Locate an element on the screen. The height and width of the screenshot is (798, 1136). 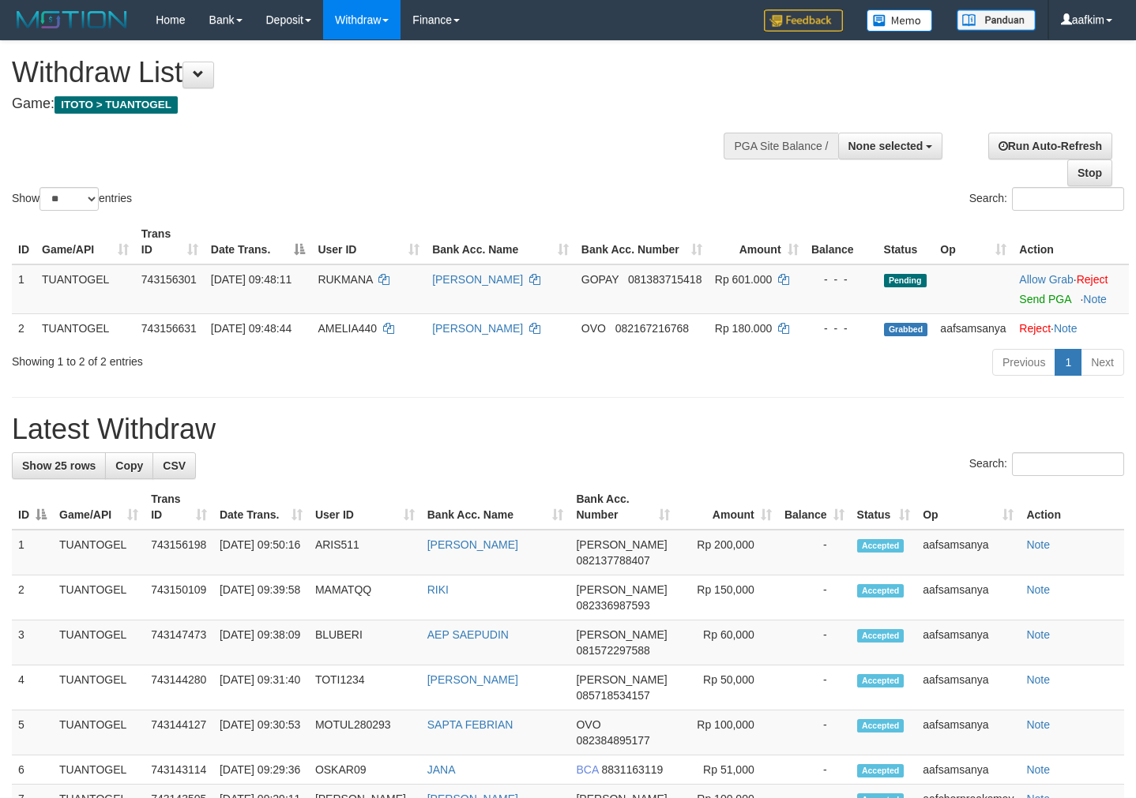
td: 743144127 is located at coordinates (178, 733).